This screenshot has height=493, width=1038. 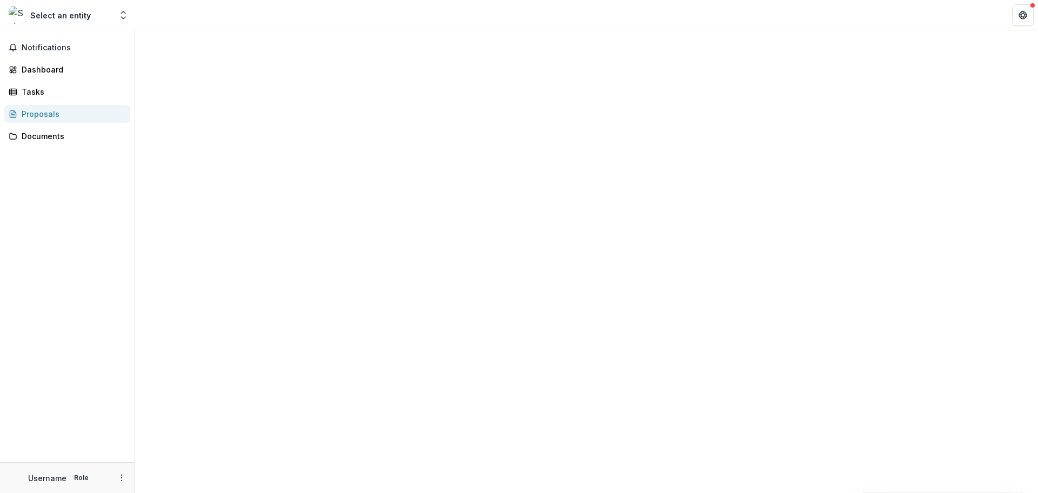 What do you see at coordinates (67, 114) in the screenshot?
I see `a: Proposals` at bounding box center [67, 114].